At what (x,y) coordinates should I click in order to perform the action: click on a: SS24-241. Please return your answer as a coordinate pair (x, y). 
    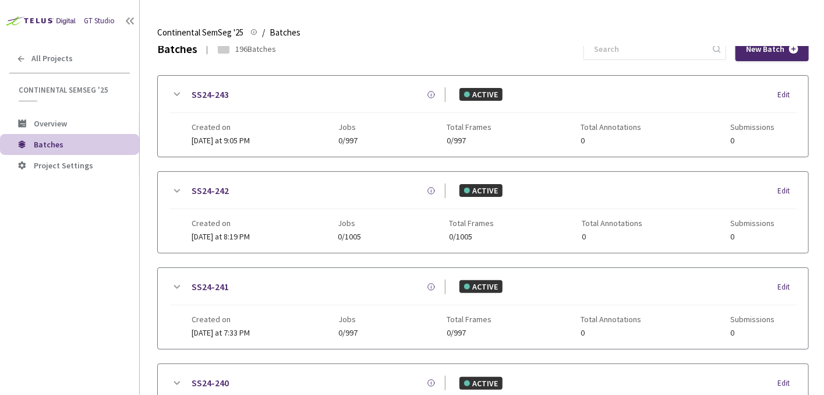
    Looking at the image, I should click on (210, 287).